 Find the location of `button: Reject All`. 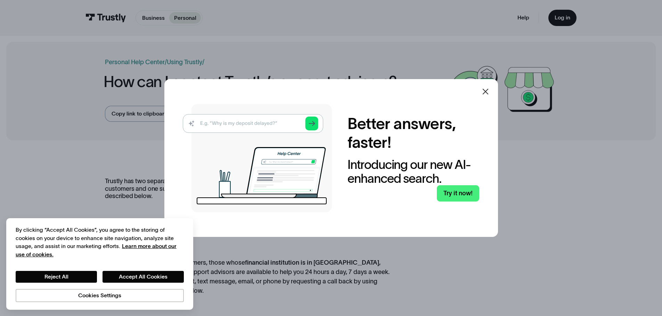

button: Reject All is located at coordinates (56, 277).